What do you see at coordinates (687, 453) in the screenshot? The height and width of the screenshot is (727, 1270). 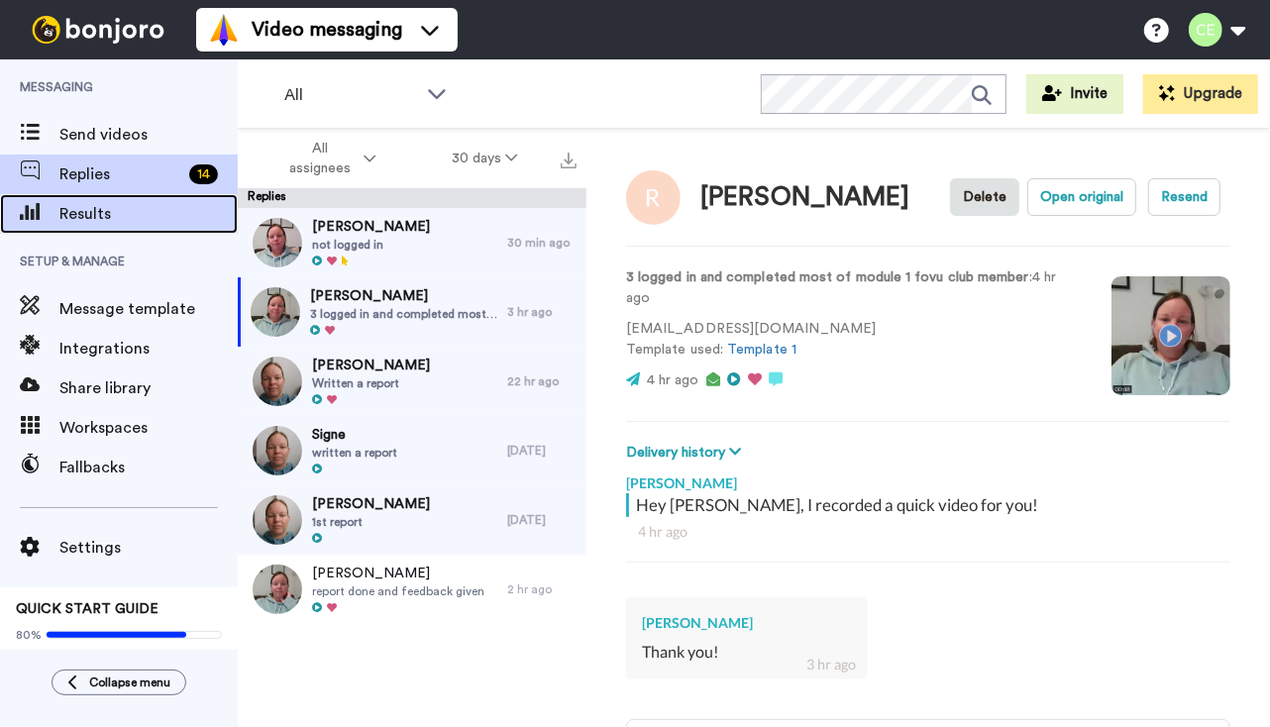 I see `button: Delivery history` at bounding box center [687, 453].